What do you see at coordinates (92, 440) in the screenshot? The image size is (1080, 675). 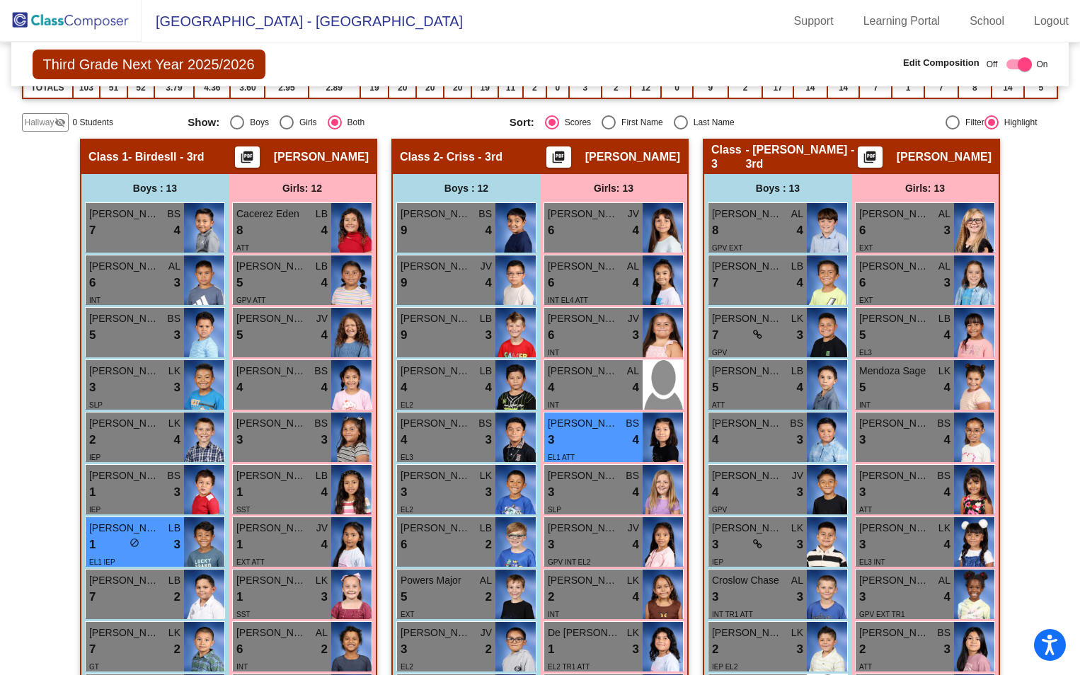 I see `span: 2` at bounding box center [92, 440].